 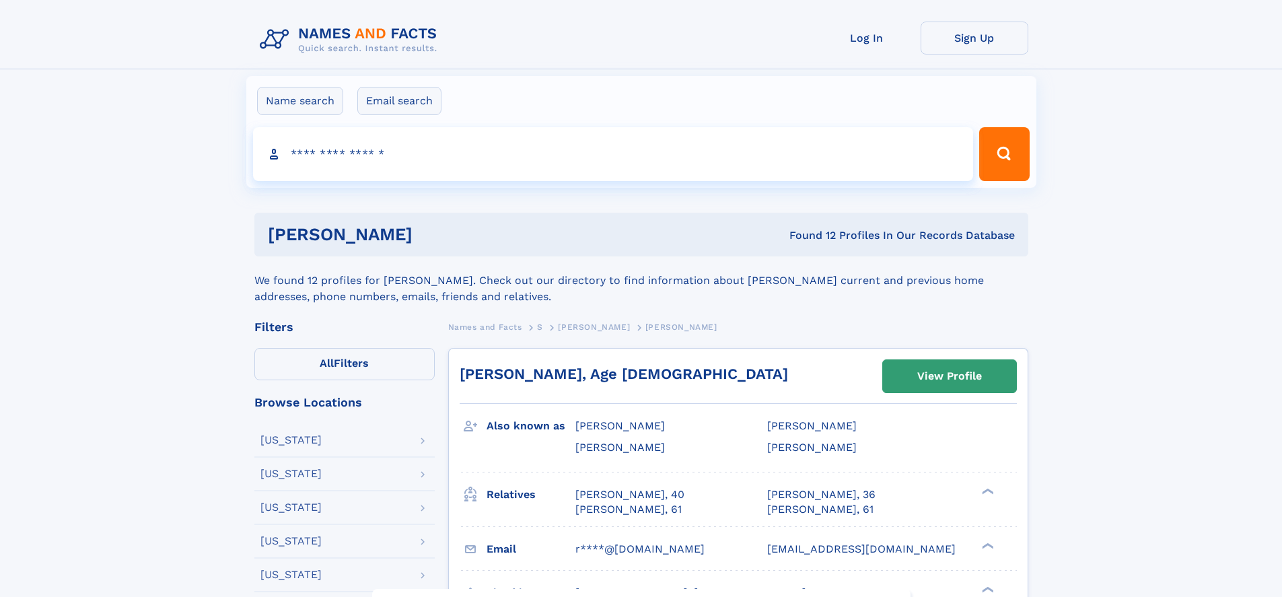 What do you see at coordinates (950, 376) in the screenshot?
I see `a: View Profile` at bounding box center [950, 376].